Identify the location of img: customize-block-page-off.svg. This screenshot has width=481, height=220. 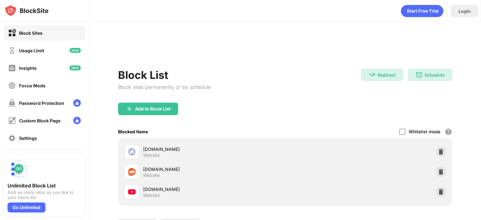
(12, 121).